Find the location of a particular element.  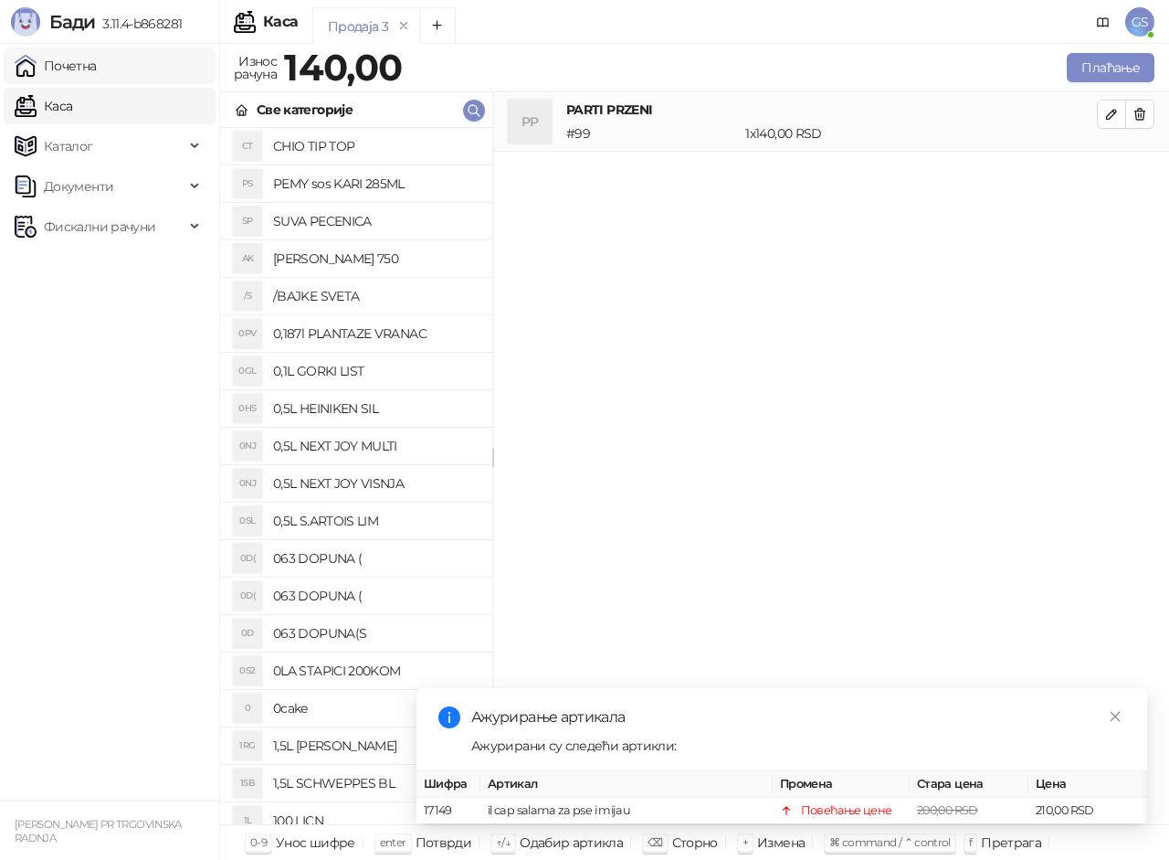

div: 0HS is located at coordinates (248, 408).